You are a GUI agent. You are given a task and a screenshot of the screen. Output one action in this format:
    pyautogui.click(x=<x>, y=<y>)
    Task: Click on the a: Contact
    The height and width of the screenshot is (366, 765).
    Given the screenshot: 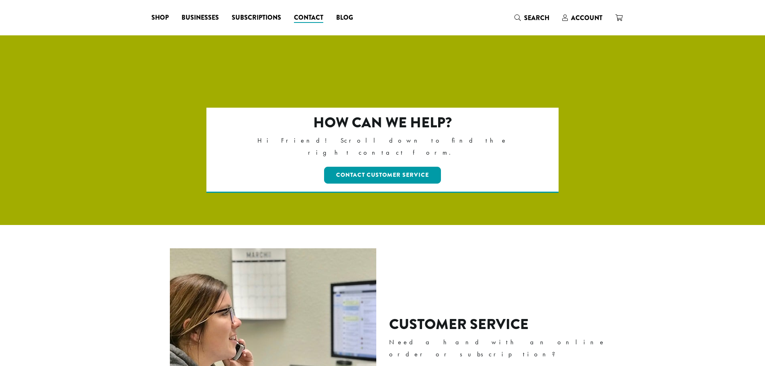 What is the action you would take?
    pyautogui.click(x=308, y=18)
    